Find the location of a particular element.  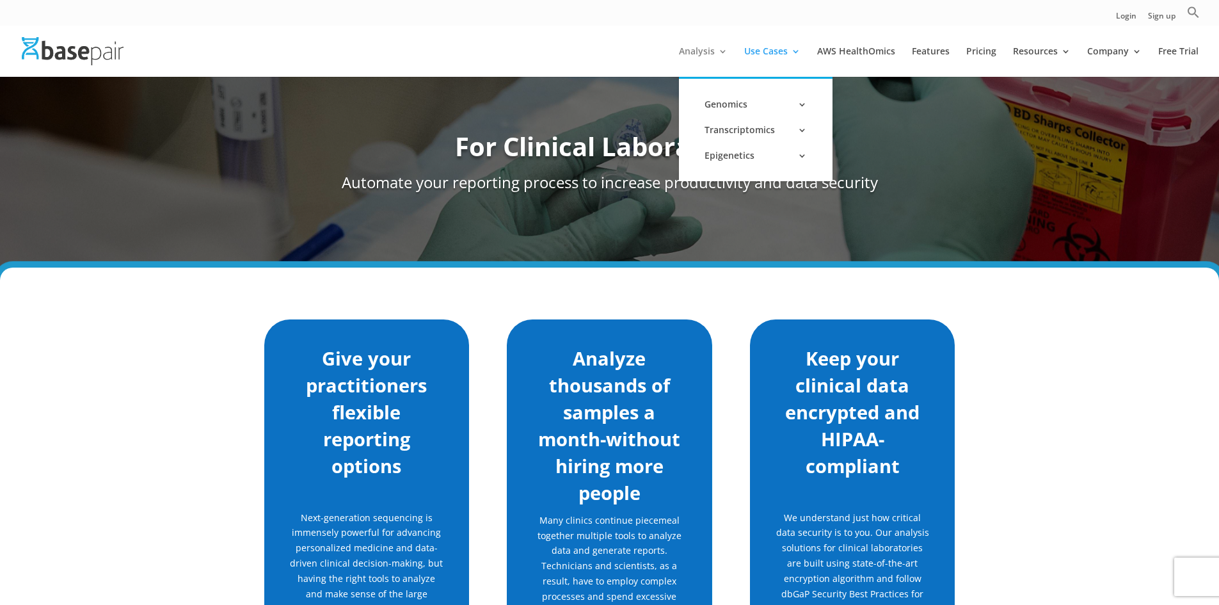

h2: Keep your clinical data encrypted and HIPAA-compliant is located at coordinates (853, 415).